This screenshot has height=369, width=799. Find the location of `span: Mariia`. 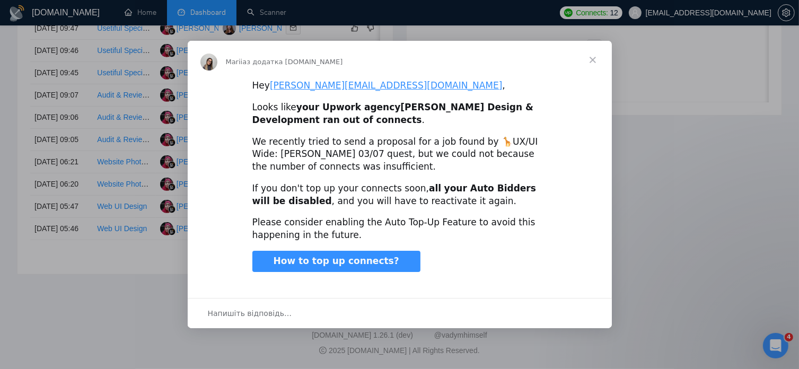

span: Mariia is located at coordinates (237, 62).